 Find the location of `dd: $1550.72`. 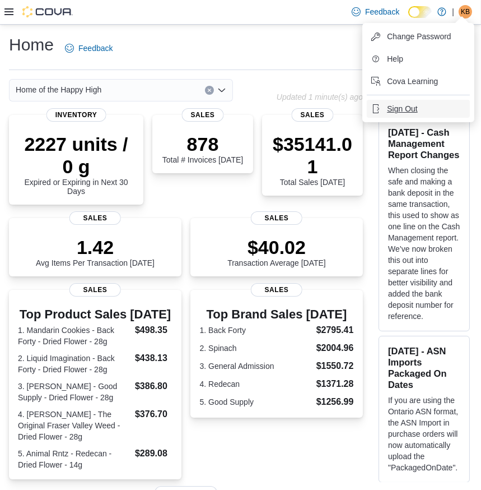

dd: $1550.72 is located at coordinates (335, 366).